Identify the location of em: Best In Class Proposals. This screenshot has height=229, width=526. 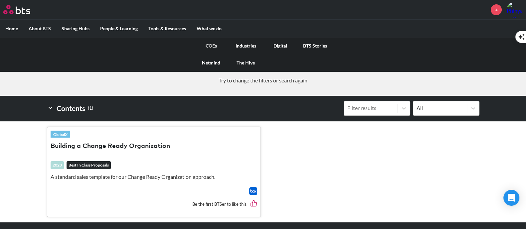
(89, 165).